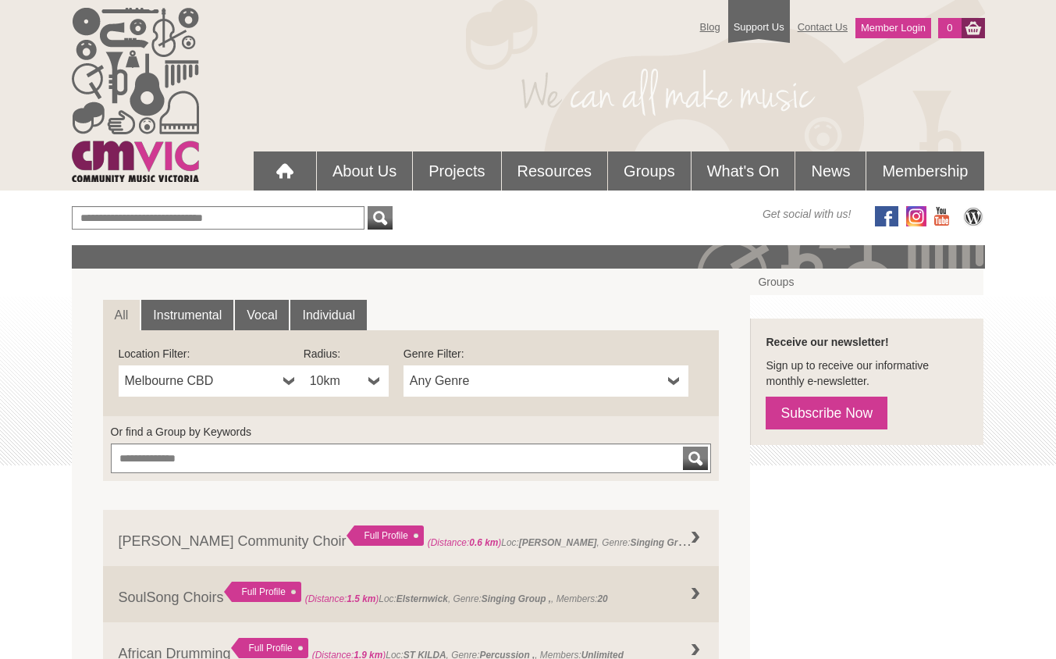  Describe the element at coordinates (361, 599) in the screenshot. I see `strong: 1.5 km` at that location.